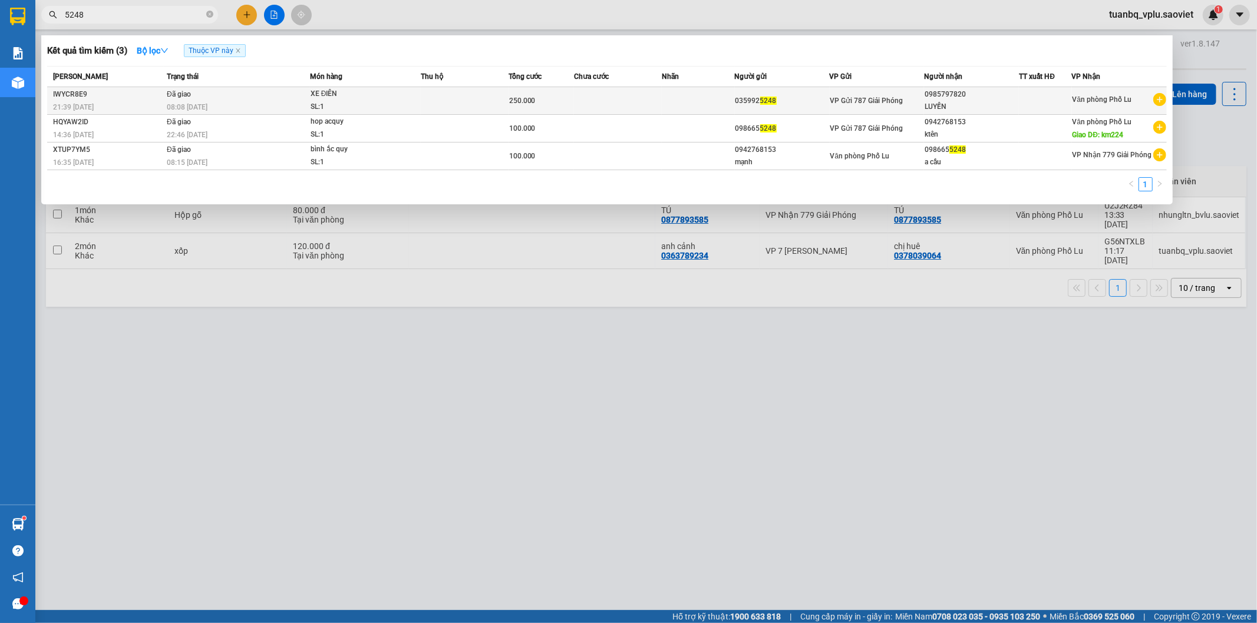  Describe the element at coordinates (355, 94) in the screenshot. I see `div: XE ĐIÊN` at that location.